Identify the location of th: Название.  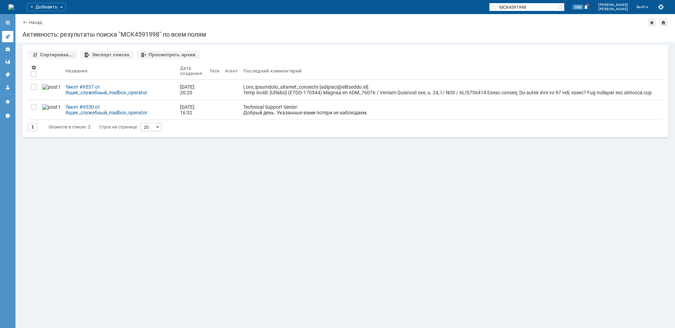
(120, 71).